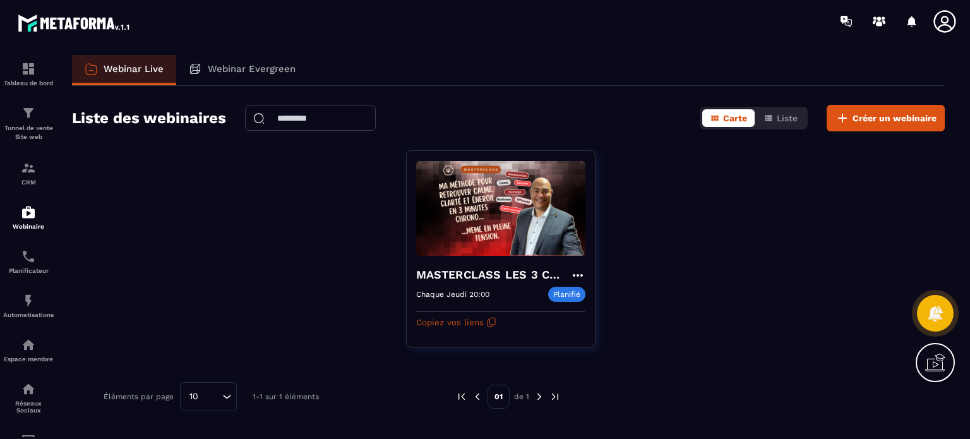 The height and width of the screenshot is (439, 970). Describe the element at coordinates (28, 350) in the screenshot. I see `a: automationsautomationsEspace membre` at that location.